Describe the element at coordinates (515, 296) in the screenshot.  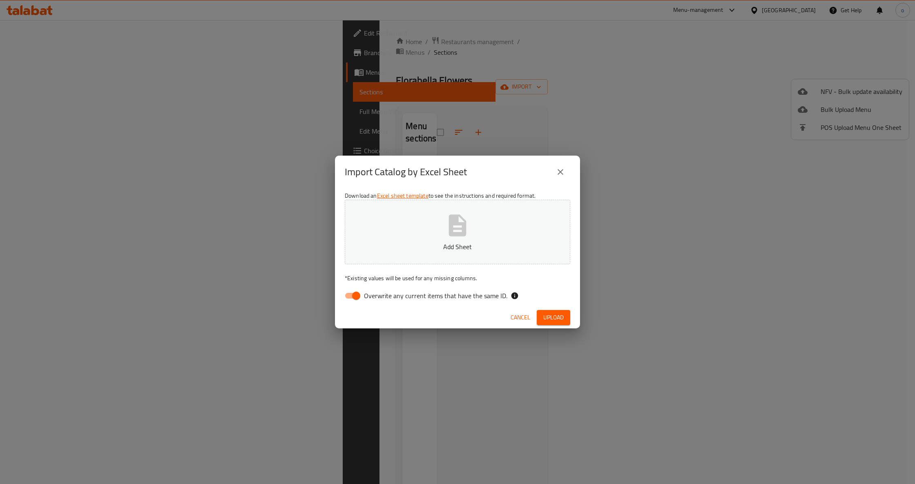
I see `svg: If the overwrite option isn't selected, then the items that match an existing ID will be ignored ...` at that location.